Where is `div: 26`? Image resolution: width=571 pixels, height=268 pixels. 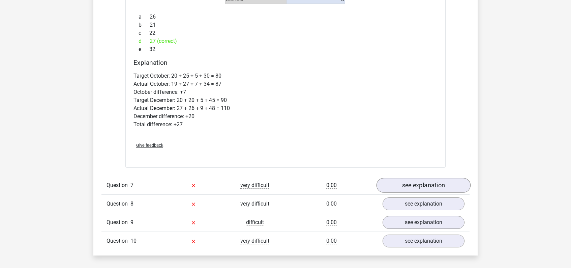
div: 26 is located at coordinates (286, 17).